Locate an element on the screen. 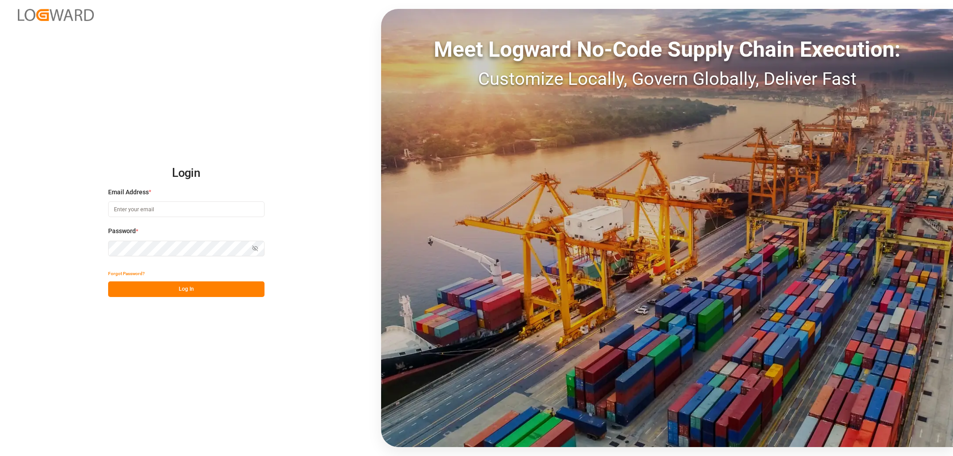 Image resolution: width=953 pixels, height=456 pixels. div: Meet Logward No-Code Supply Chain Execution: is located at coordinates (667, 50).